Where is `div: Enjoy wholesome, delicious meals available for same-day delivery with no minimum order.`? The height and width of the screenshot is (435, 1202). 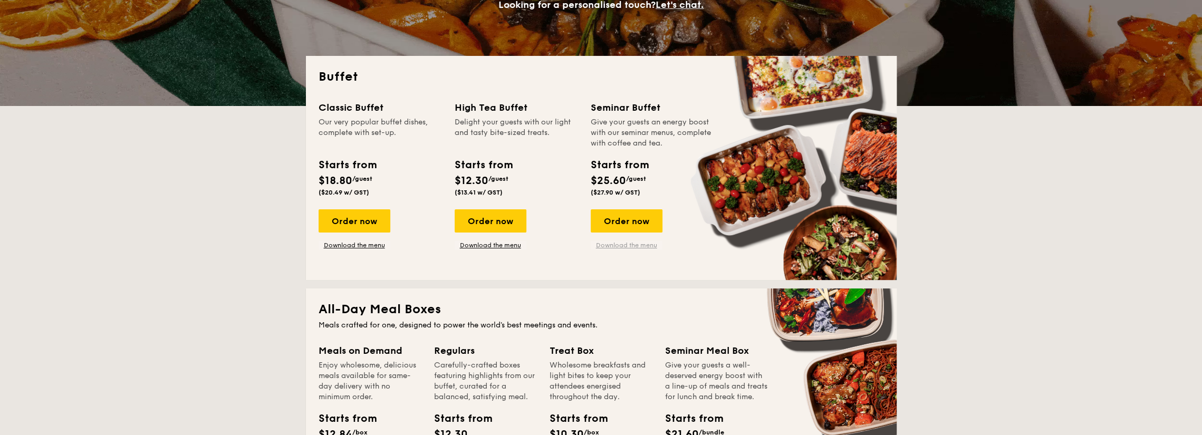 div: Enjoy wholesome, delicious meals available for same-day delivery with no minimum order. is located at coordinates (370, 381).